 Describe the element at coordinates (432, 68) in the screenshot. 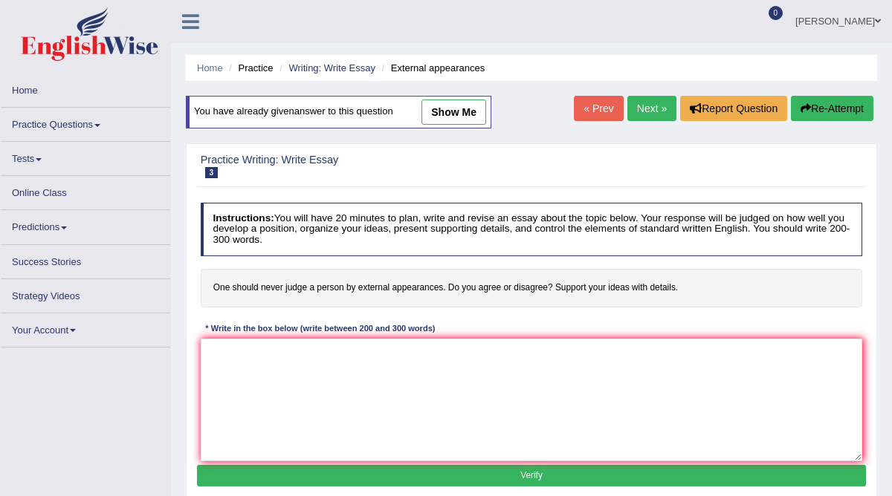

I see `li: External appearances` at that location.